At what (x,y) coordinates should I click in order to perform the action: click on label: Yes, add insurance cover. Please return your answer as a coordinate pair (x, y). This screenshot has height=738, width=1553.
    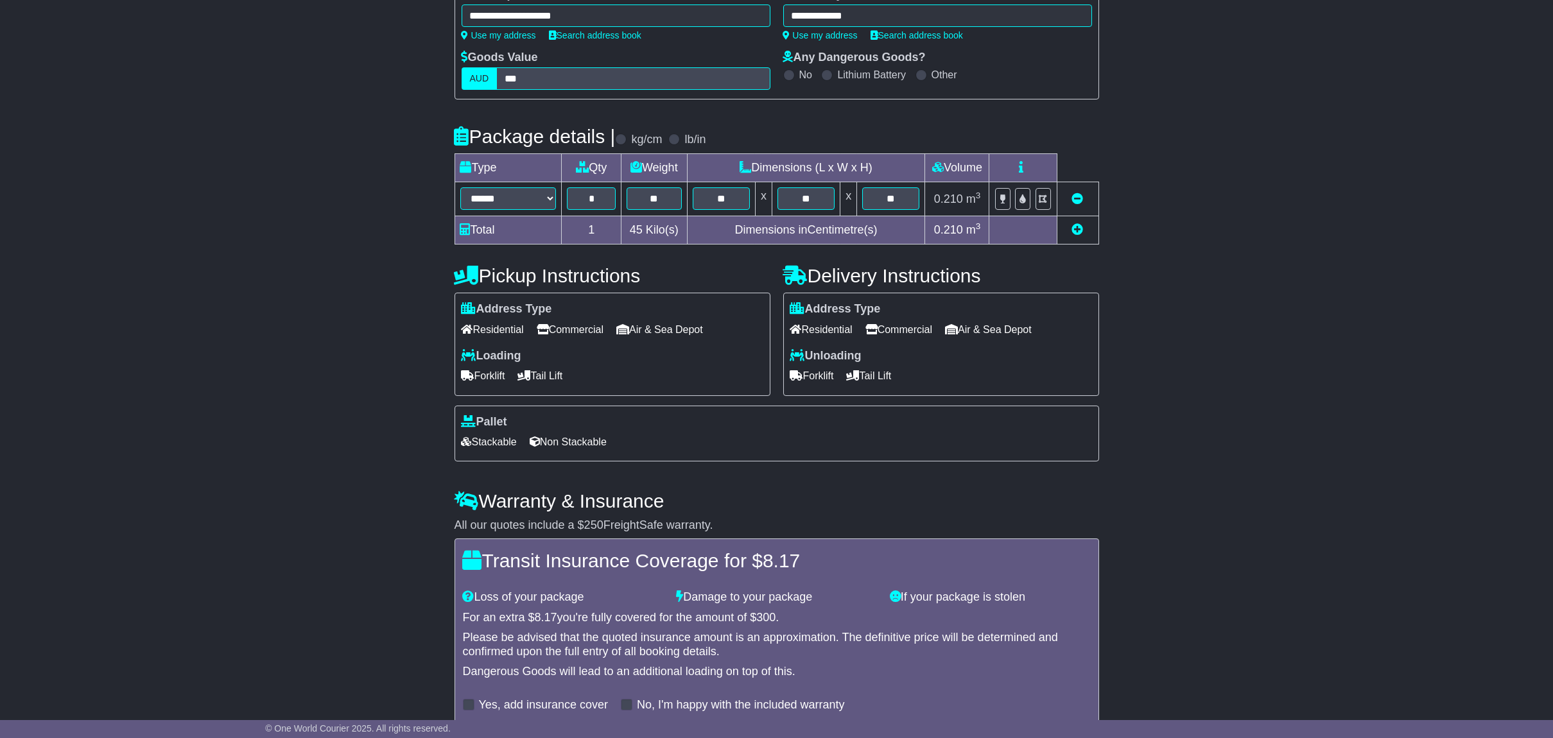
    Looking at the image, I should click on (543, 706).